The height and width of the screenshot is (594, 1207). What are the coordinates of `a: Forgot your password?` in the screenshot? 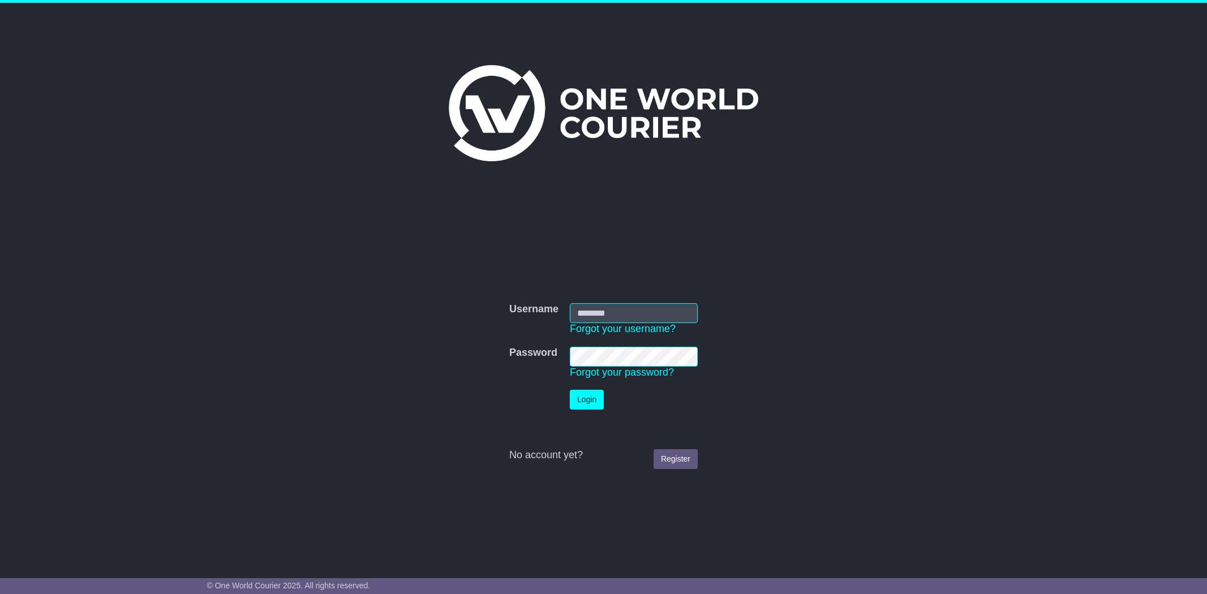 It's located at (622, 372).